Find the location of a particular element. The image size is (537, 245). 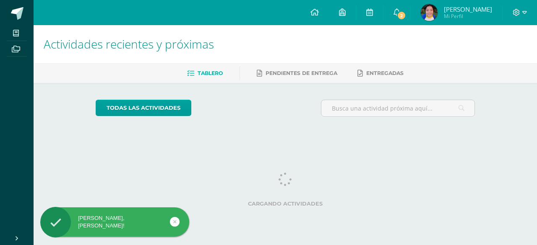

span: Pendientes de entrega is located at coordinates (301, 73).